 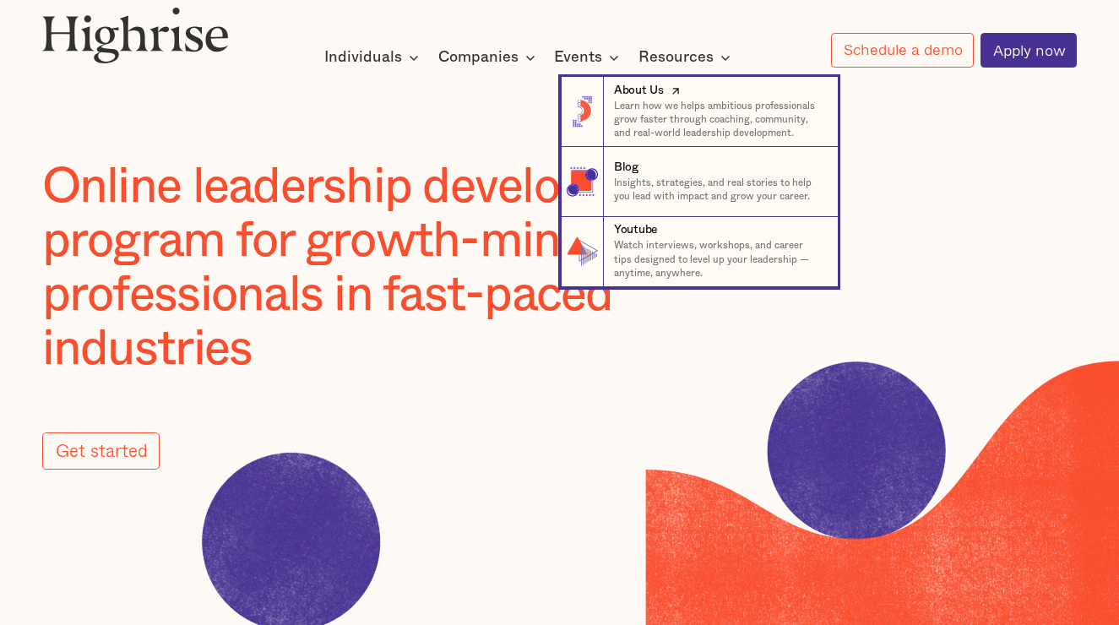 What do you see at coordinates (636, 231) in the screenshot?
I see `div: Youtube` at bounding box center [636, 231].